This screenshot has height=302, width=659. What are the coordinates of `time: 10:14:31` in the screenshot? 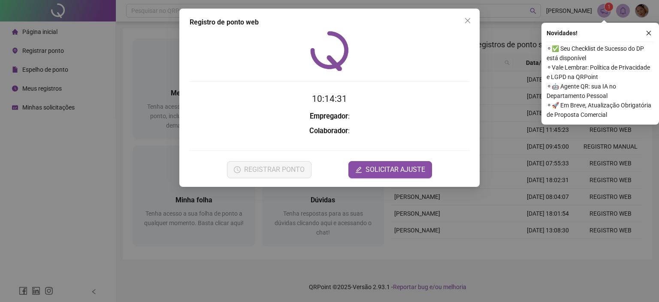 It's located at (330, 99).